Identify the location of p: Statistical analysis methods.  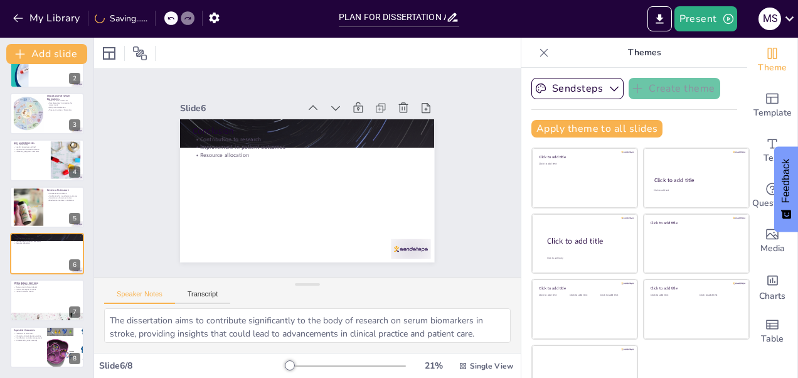
(47, 290).